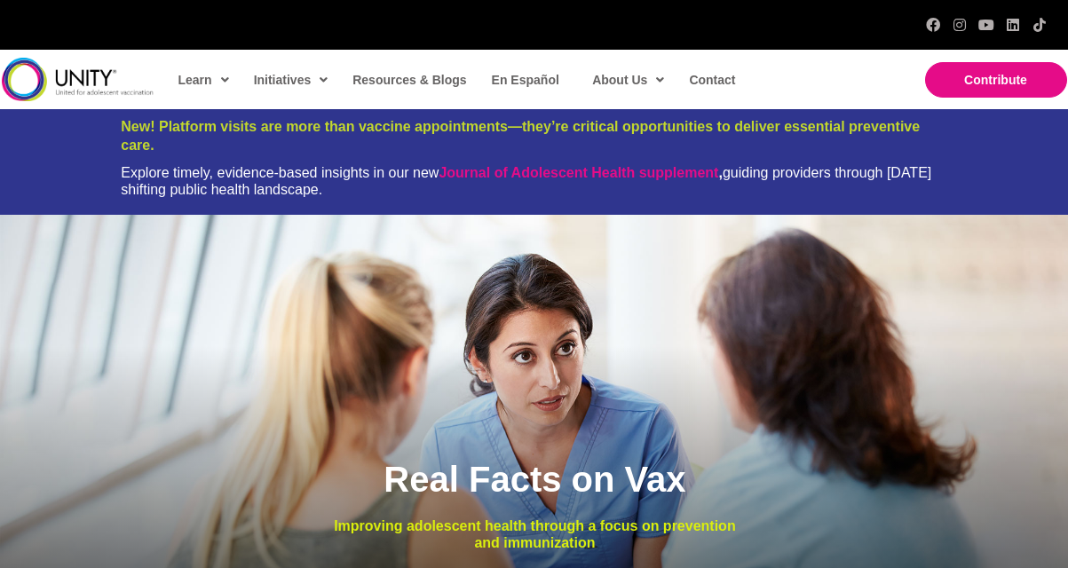  I want to click on span: En Español, so click(526, 80).